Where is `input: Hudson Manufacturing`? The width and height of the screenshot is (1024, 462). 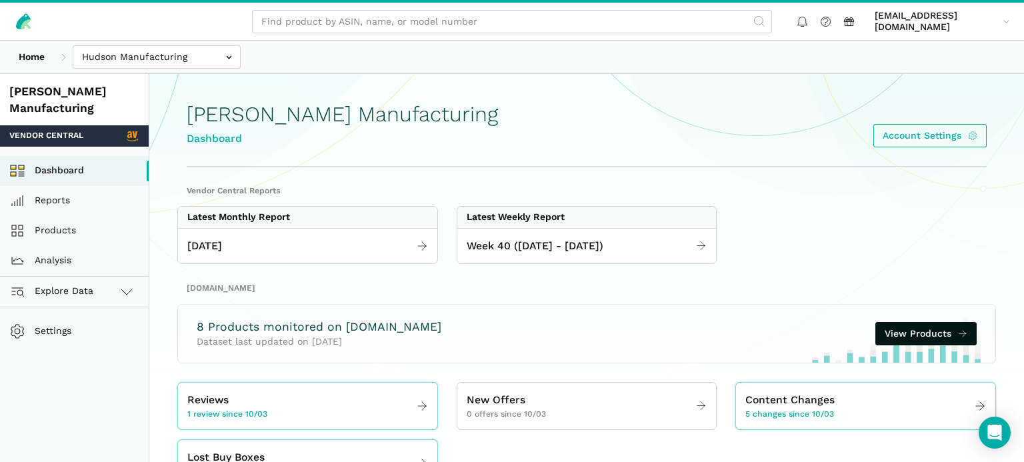
input: Hudson Manufacturing is located at coordinates (157, 57).